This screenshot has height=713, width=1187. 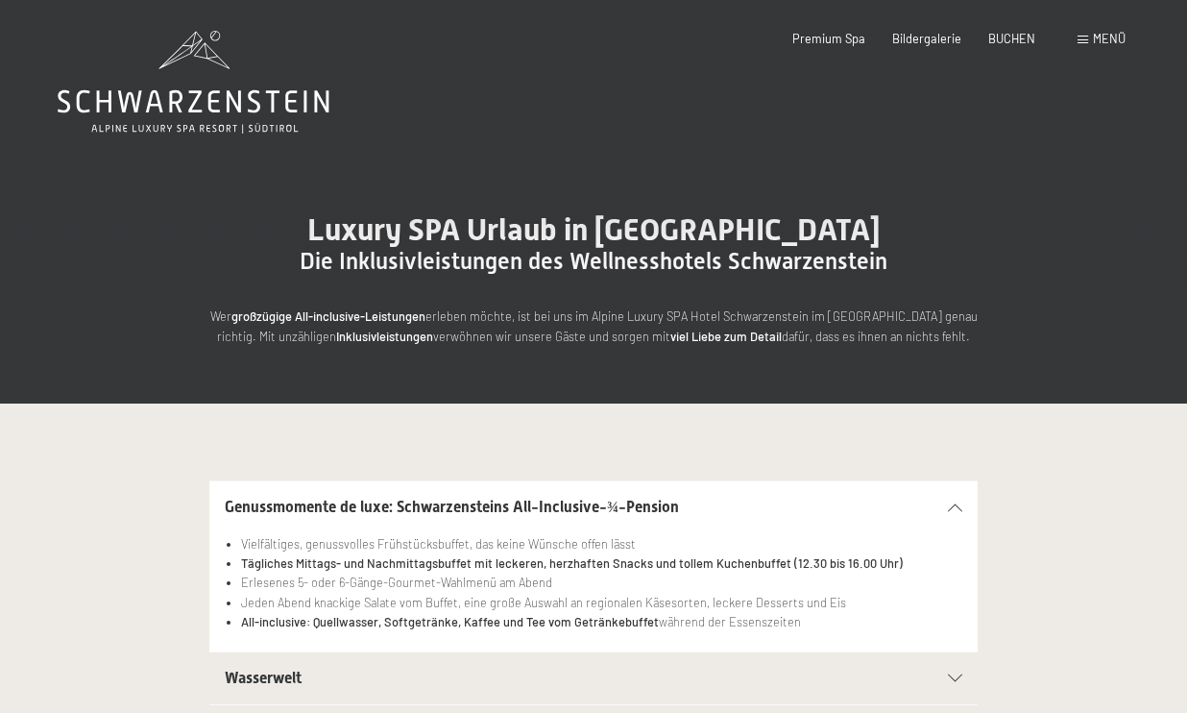 I want to click on a: BUCHEN, so click(x=1011, y=38).